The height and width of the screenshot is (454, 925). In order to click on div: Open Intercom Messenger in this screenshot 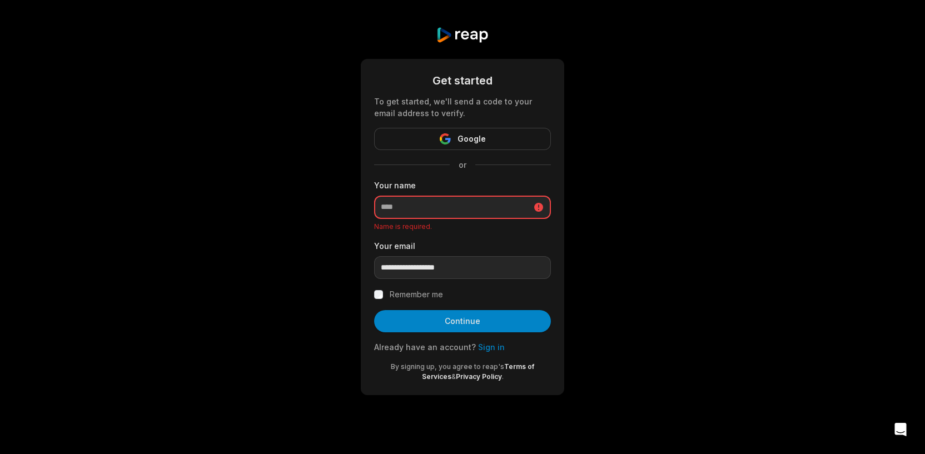, I will do `click(901, 430)`.